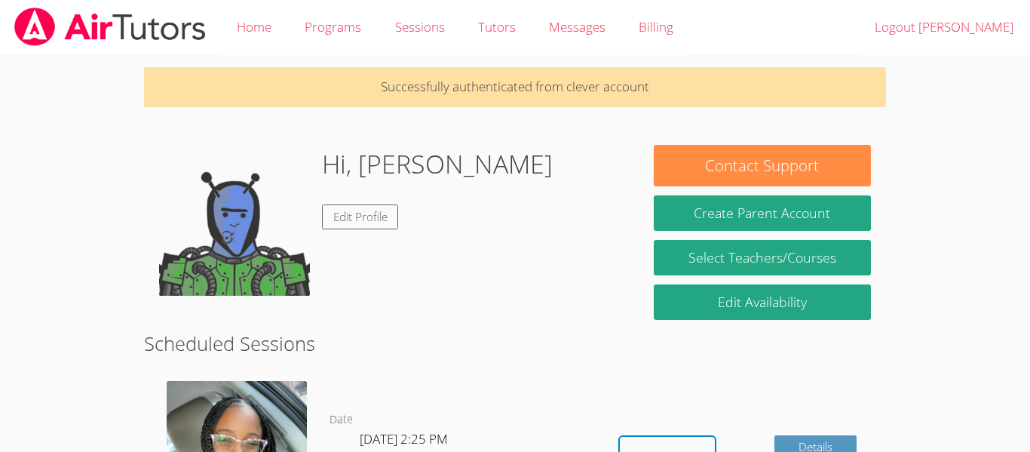 The width and height of the screenshot is (1030, 452). Describe the element at coordinates (515, 87) in the screenshot. I see `p: Successfully authenticated from clever account` at that location.